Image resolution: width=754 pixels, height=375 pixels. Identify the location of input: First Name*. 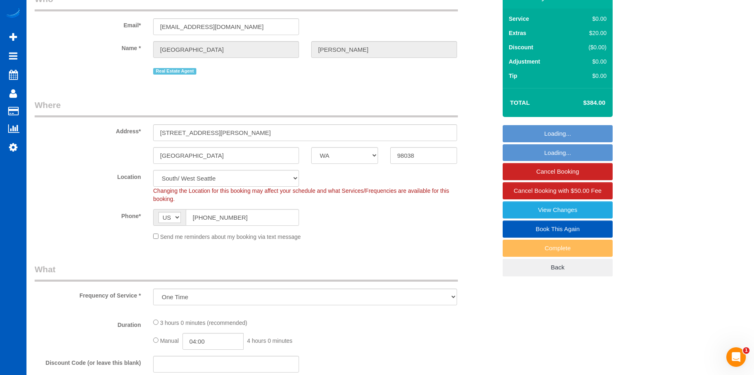
(226, 49).